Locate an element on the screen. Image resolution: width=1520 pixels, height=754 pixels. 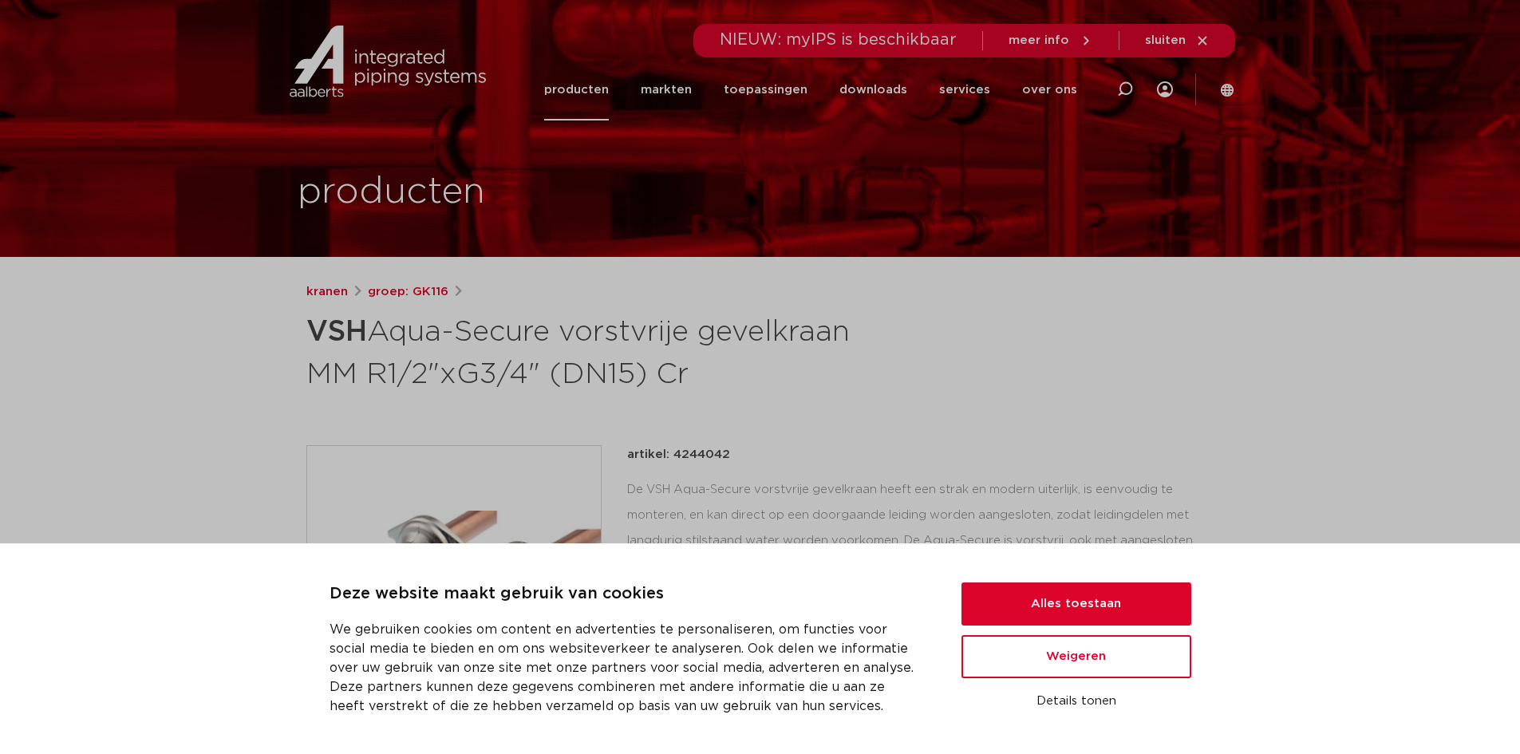
a: markten is located at coordinates (666, 89).